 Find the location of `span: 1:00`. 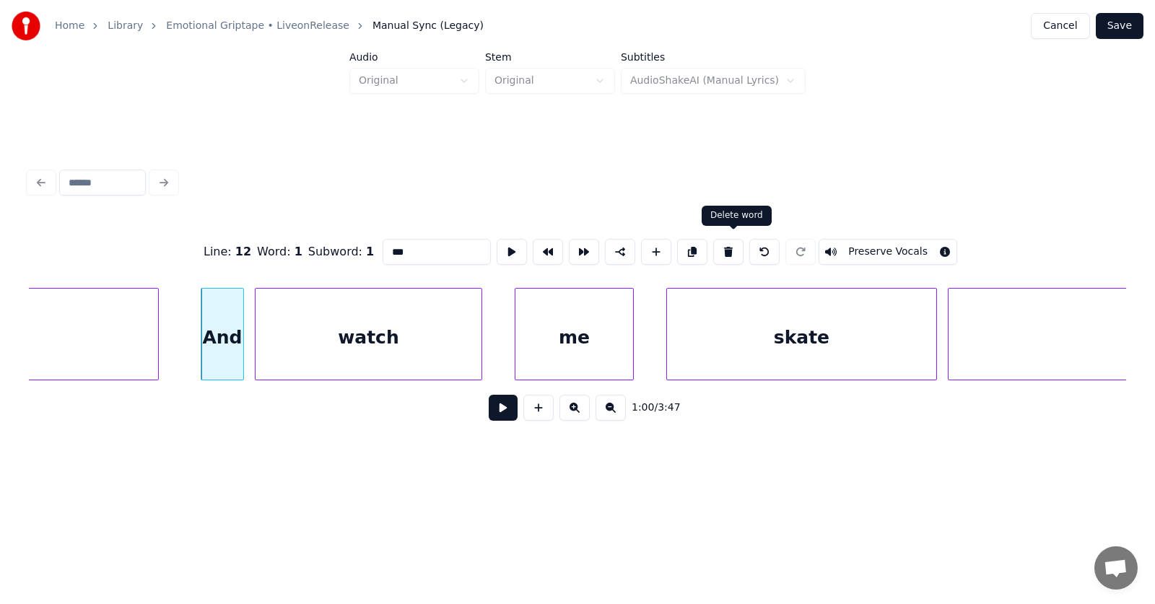

span: 1:00 is located at coordinates (642, 408).